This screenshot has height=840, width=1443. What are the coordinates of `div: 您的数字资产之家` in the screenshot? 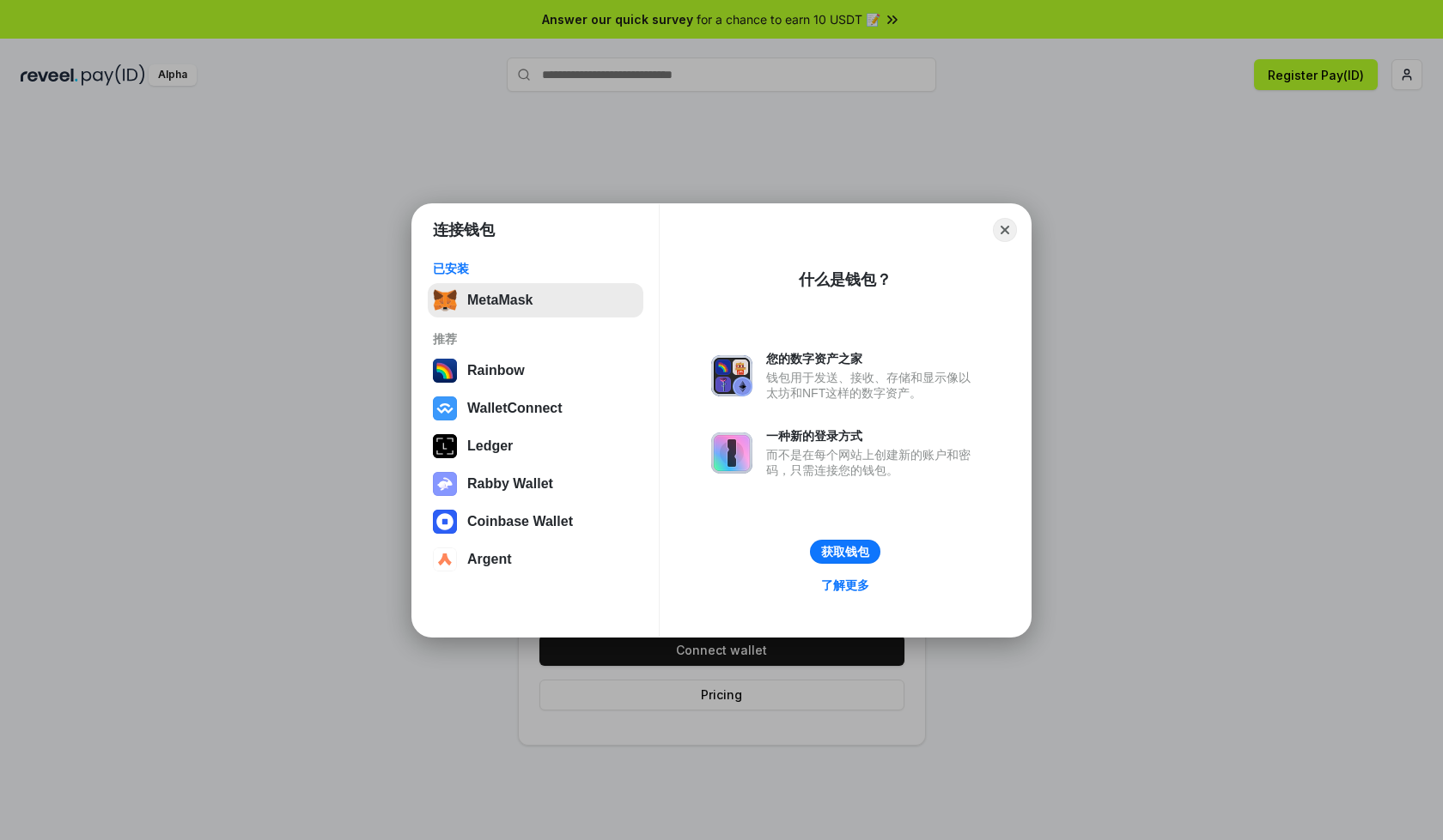 It's located at (872, 359).